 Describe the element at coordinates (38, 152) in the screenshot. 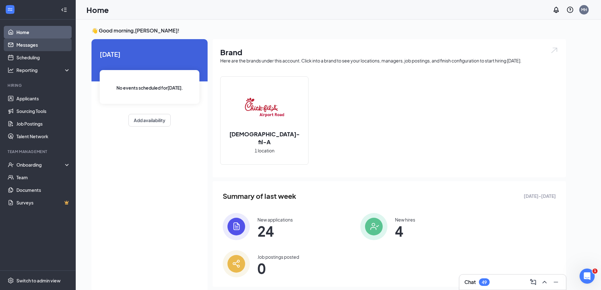

I see `div: Team Management` at that location.